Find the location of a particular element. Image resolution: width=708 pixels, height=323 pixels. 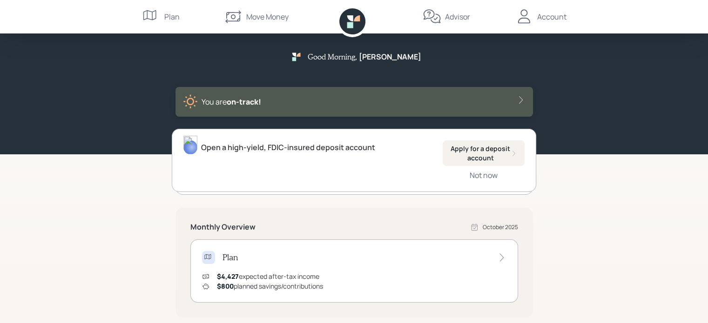

div: You are is located at coordinates (231, 102).